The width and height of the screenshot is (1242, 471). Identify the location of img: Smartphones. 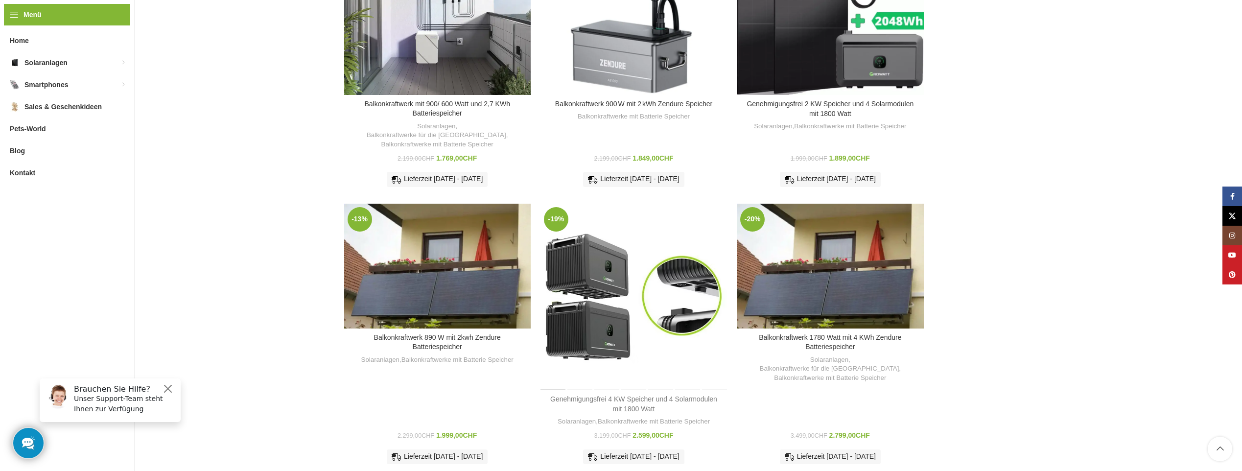
(15, 85).